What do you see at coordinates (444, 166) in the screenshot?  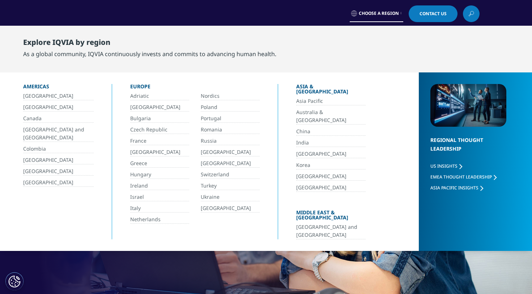 I see `span: US Insights` at bounding box center [444, 166].